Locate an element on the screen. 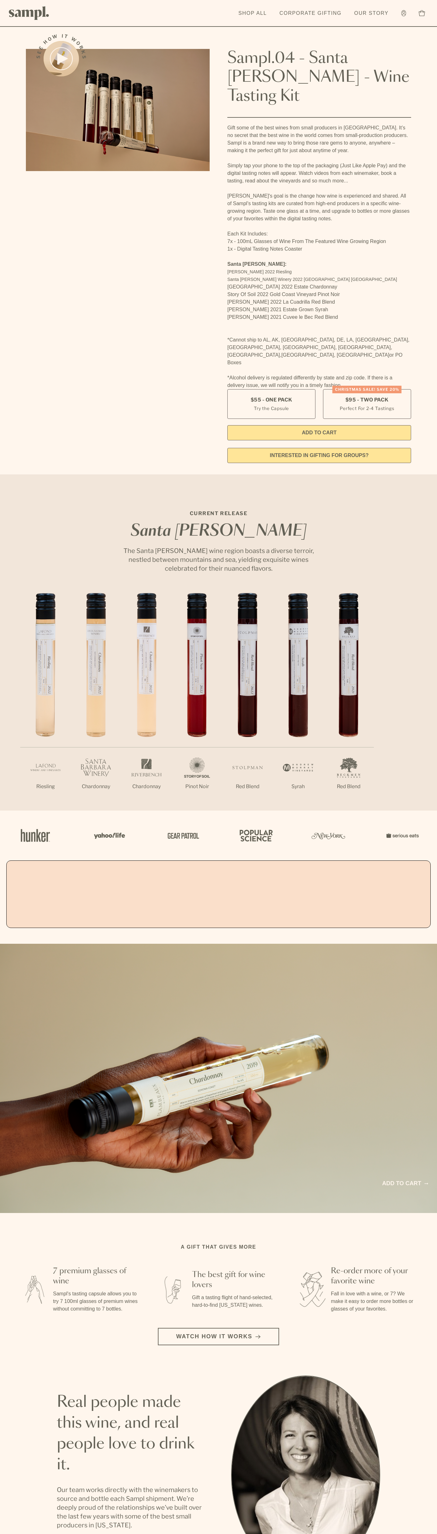 The image size is (437, 1534). h3: 7 premium glasses of wine is located at coordinates (96, 1276).